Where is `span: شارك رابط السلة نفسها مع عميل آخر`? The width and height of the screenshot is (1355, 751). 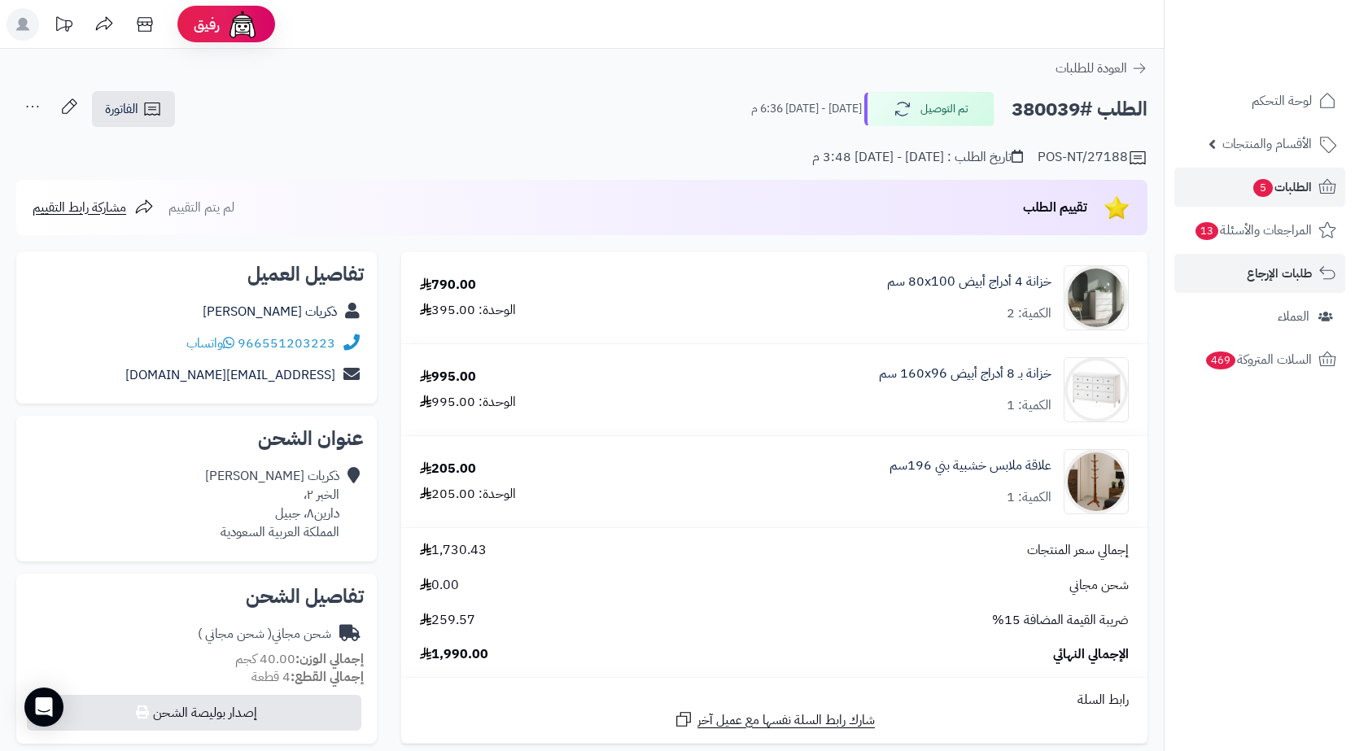 span: شارك رابط السلة نفسها مع عميل آخر is located at coordinates (786, 720).